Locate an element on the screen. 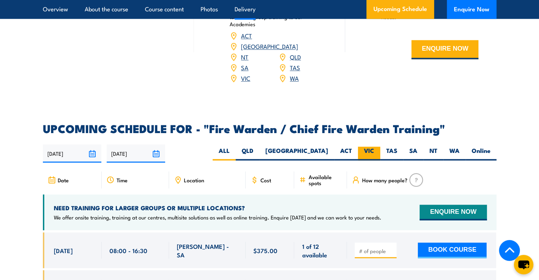 The height and width of the screenshot is (280, 539). p: We offer onsite training, training at our centres, multisite solutions as well as online training... is located at coordinates (218, 217).